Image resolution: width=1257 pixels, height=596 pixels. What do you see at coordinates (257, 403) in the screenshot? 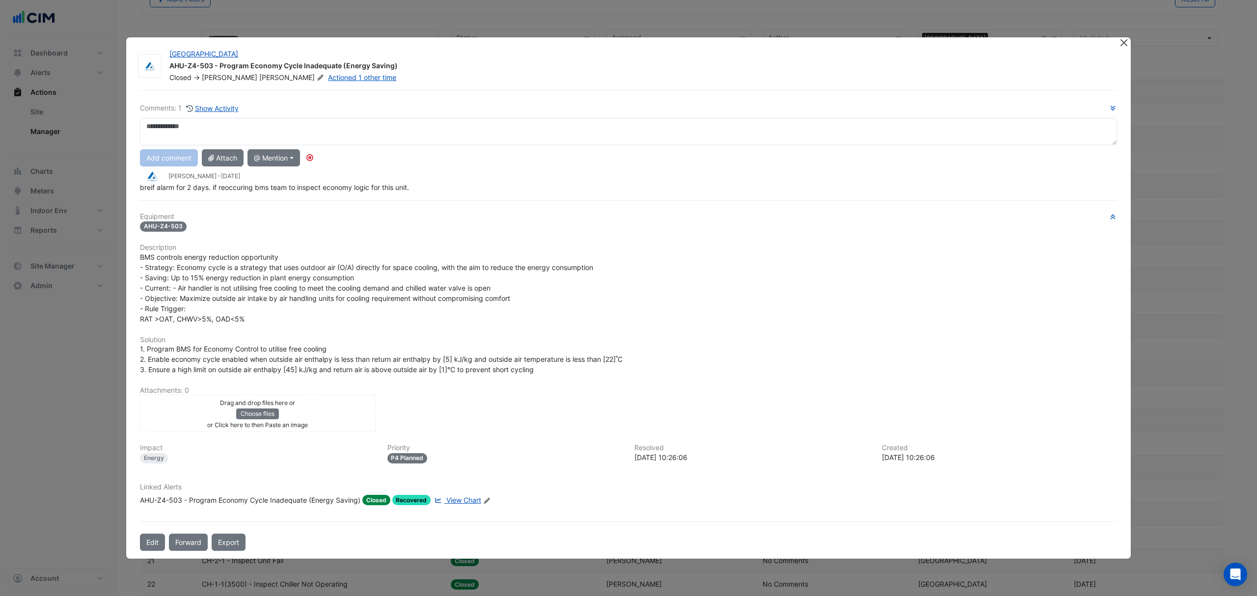
I see `small: Drag and drop files here or` at bounding box center [257, 403].